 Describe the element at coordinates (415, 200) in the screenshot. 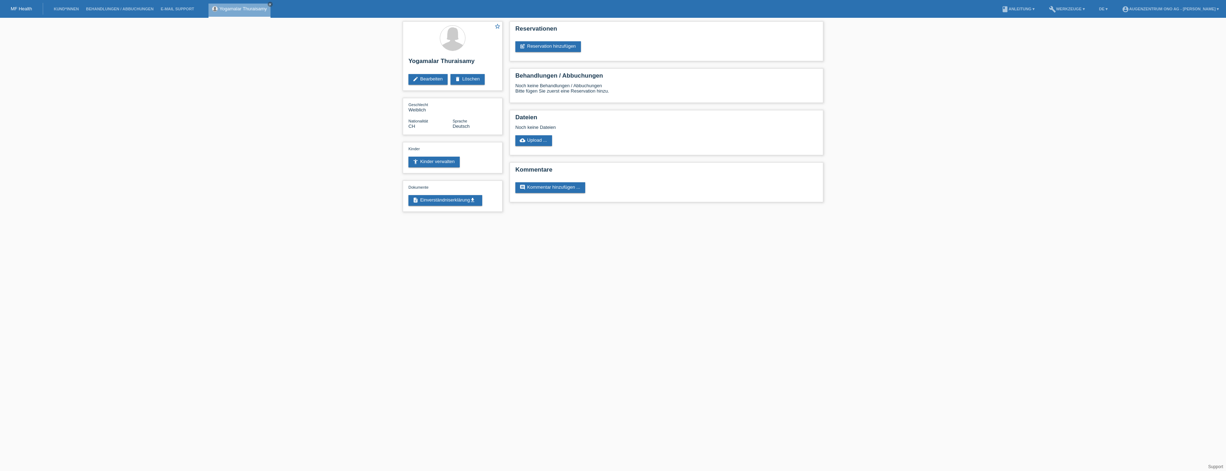

I see `i: description` at that location.